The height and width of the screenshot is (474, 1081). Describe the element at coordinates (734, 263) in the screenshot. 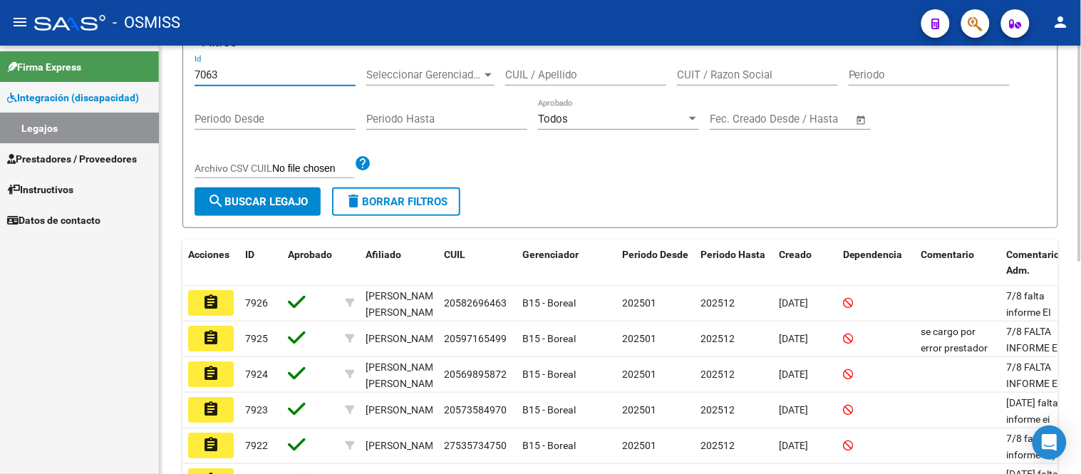

I see `datatable-header-cell: Periodo Hasta` at that location.